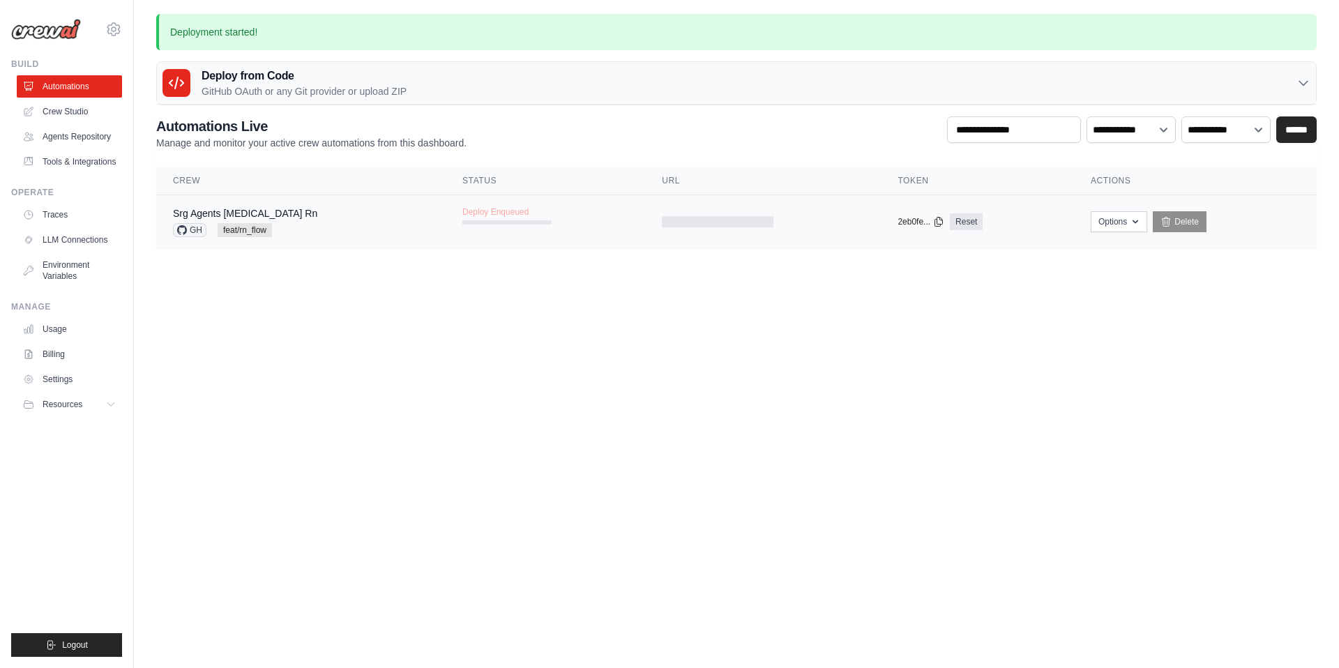 Image resolution: width=1339 pixels, height=668 pixels. What do you see at coordinates (301, 181) in the screenshot?
I see `th: Crew` at bounding box center [301, 181].